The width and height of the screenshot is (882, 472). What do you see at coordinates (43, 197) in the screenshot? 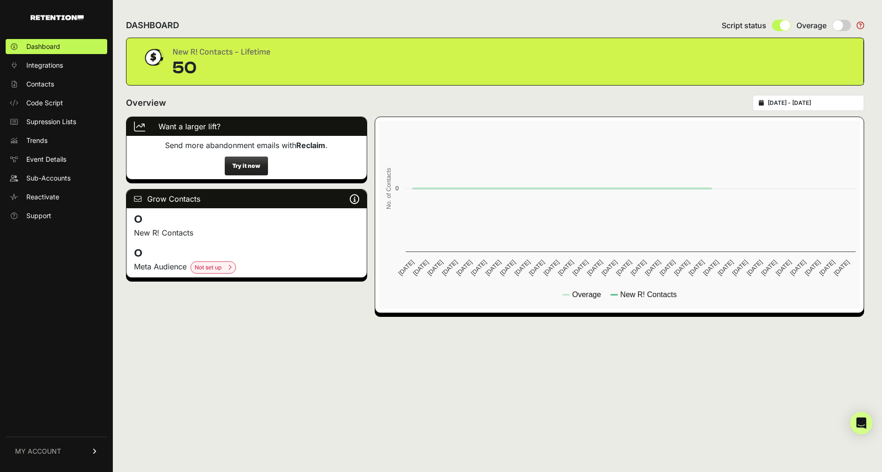
I see `span: Reactivate` at bounding box center [43, 197].